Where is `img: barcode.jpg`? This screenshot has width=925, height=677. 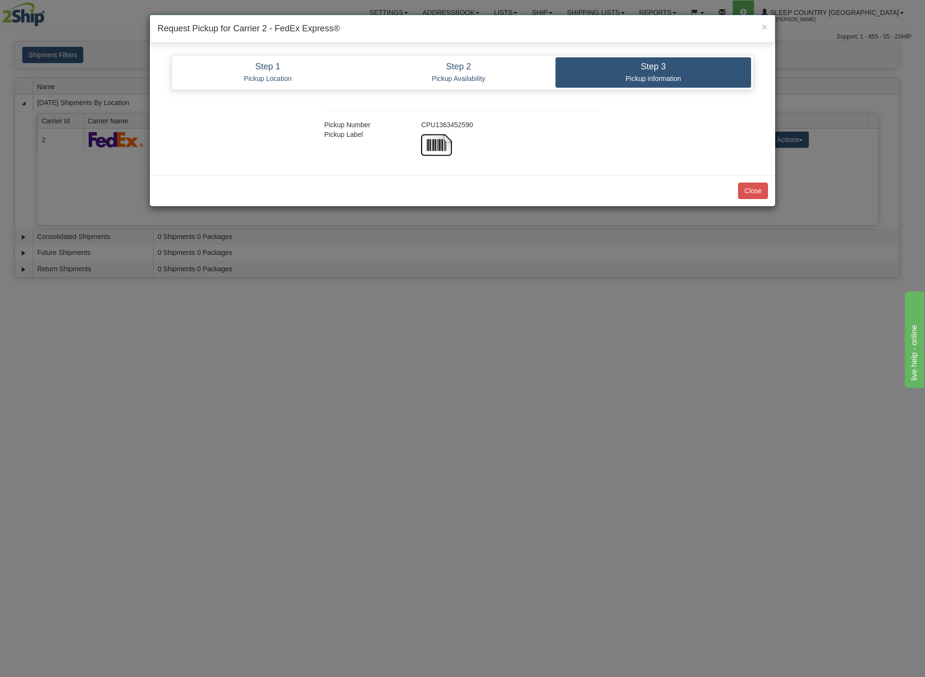
img: barcode.jpg is located at coordinates (437, 145).